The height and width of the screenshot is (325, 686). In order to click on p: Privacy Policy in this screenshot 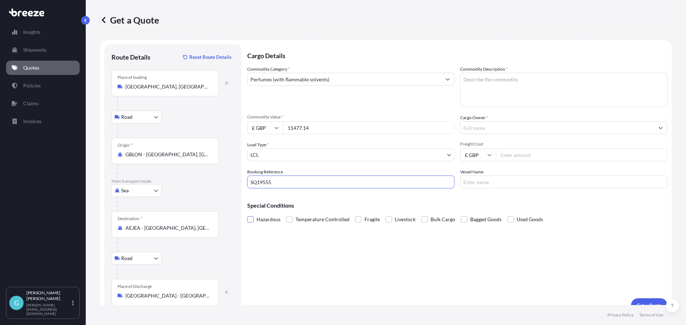, I will do `click(620, 315)`.